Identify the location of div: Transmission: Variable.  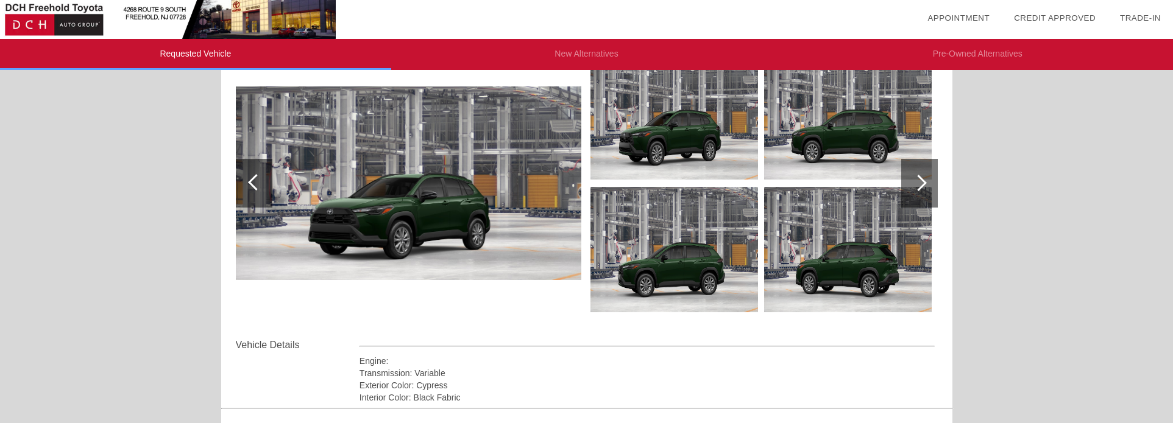
(647, 373).